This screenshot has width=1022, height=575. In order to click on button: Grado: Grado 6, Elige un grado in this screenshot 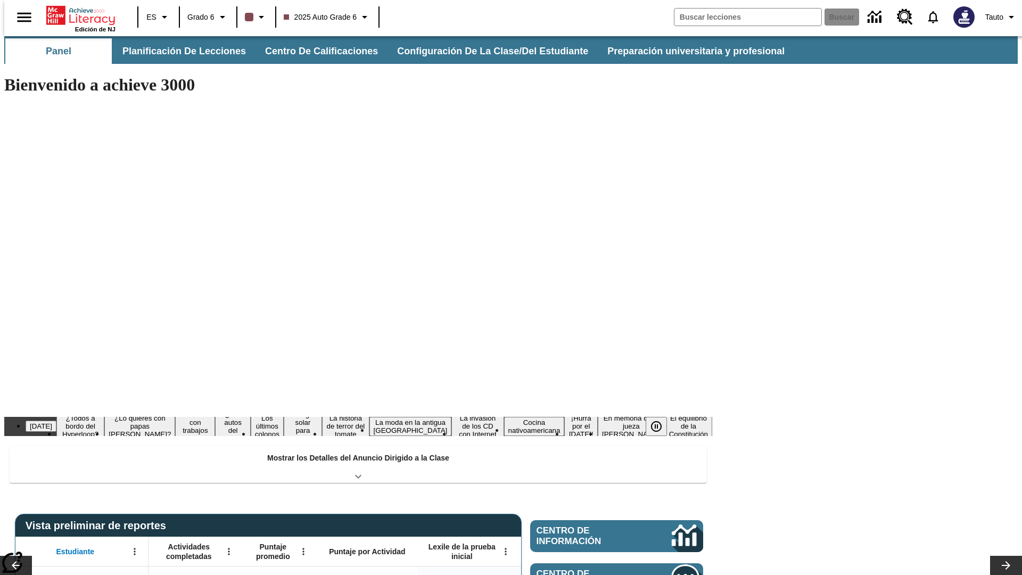, I will do `click(208, 17)`.